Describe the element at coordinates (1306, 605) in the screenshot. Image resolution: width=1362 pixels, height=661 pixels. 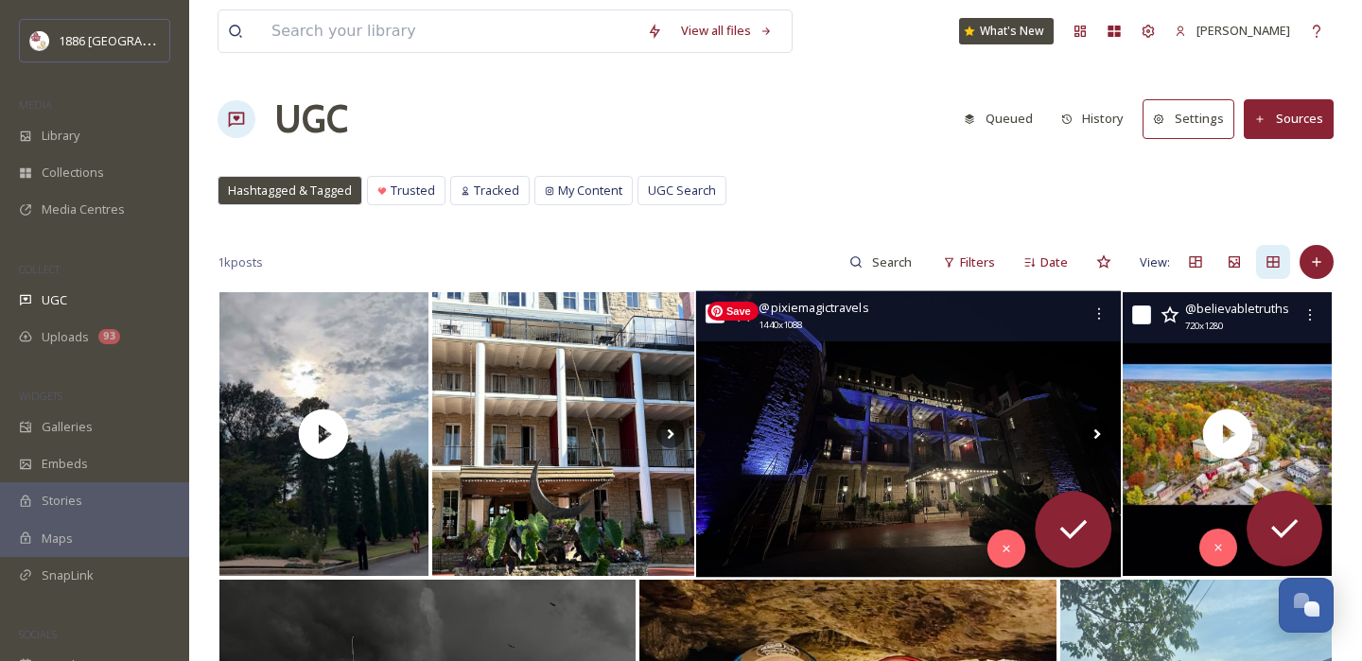
I see `button: Open Chat` at that location.